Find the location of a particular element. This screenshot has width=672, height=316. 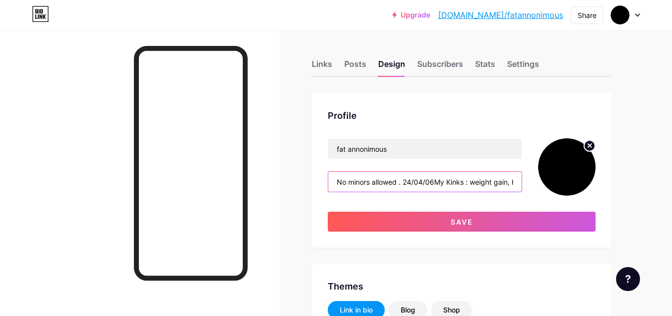

div: Themes is located at coordinates (462, 286).